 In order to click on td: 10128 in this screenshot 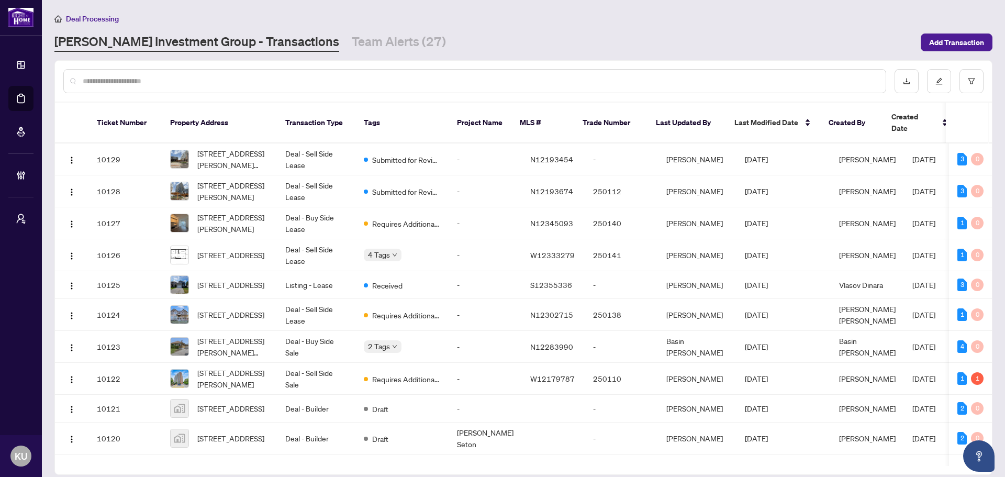, I will do `click(125, 191)`.